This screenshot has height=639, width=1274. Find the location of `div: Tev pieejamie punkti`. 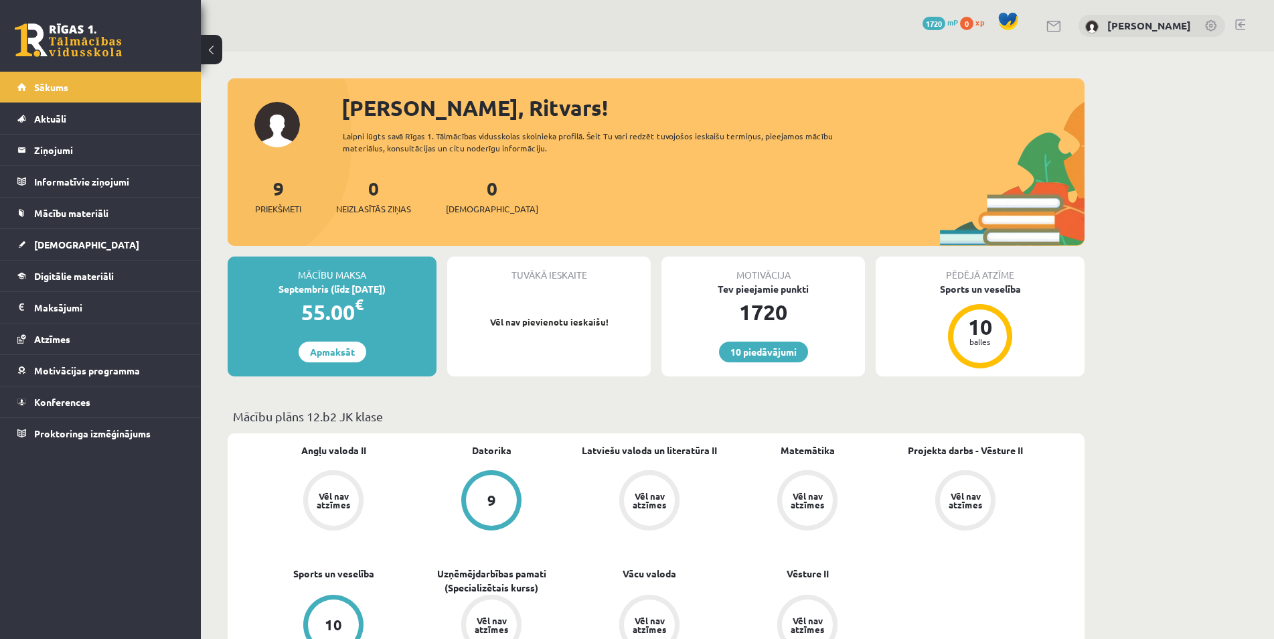

div: Tev pieejamie punkti is located at coordinates (763, 289).